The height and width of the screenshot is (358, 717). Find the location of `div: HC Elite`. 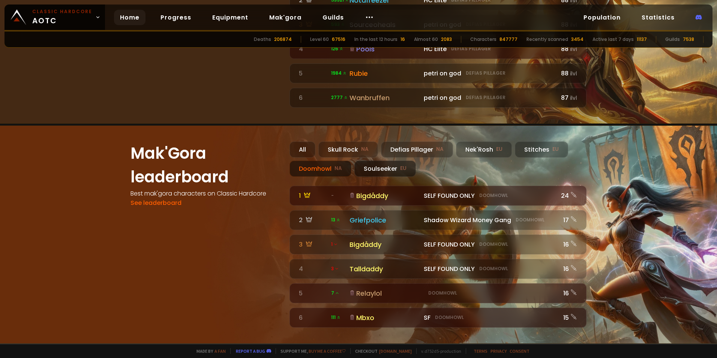

div: HC Elite is located at coordinates (489, 49).